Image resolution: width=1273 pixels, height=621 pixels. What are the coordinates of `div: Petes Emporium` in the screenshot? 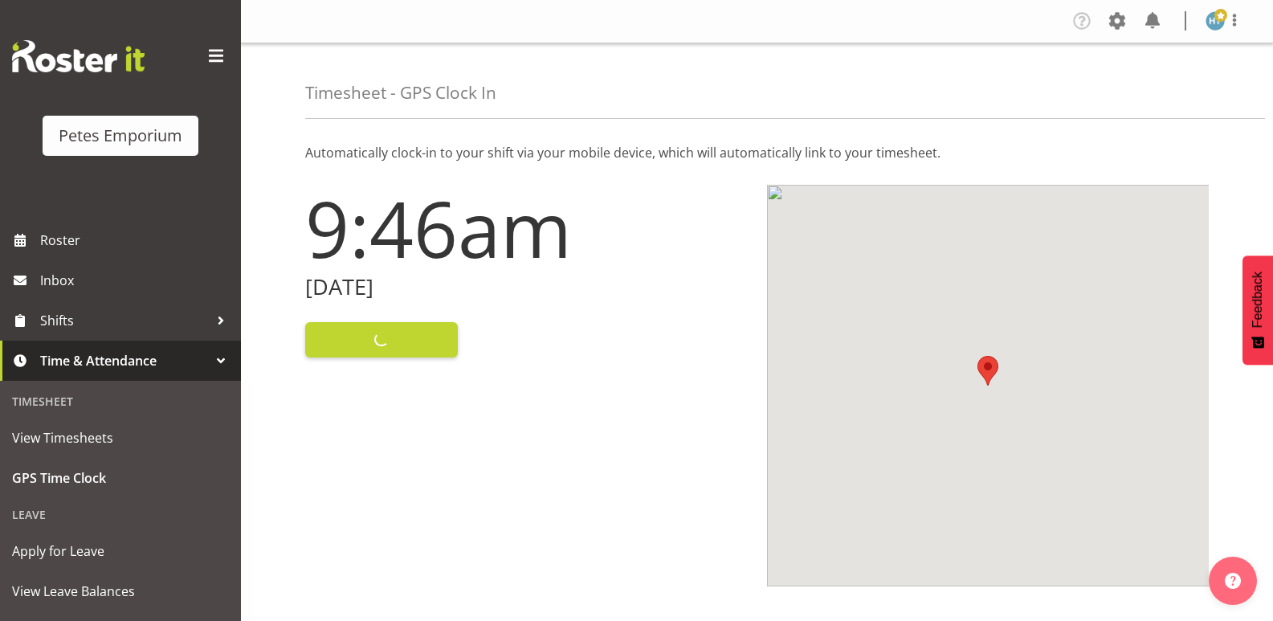 It's located at (120, 136).